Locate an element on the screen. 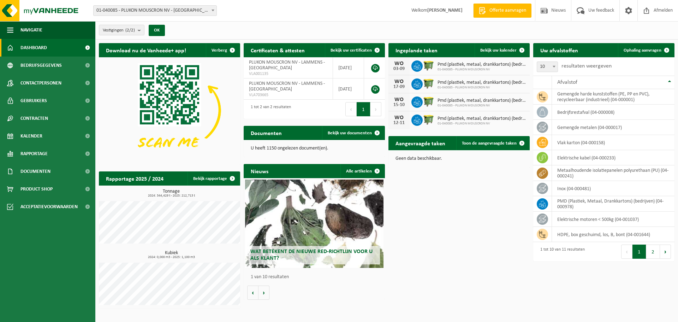  span: Gebruikers is located at coordinates (34, 101).